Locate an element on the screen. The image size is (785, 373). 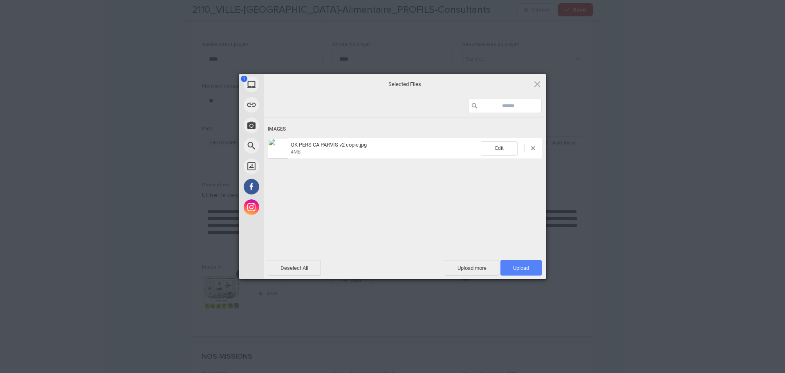
div: Link (URL) is located at coordinates (288, 105).